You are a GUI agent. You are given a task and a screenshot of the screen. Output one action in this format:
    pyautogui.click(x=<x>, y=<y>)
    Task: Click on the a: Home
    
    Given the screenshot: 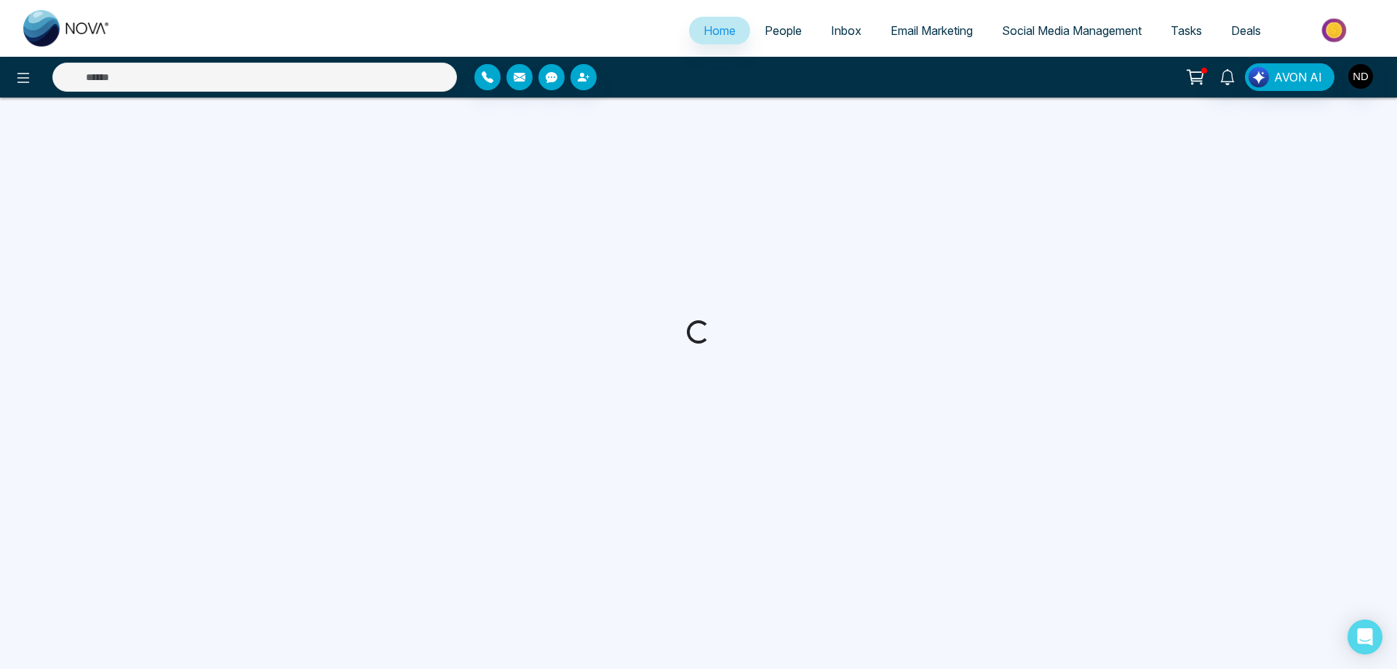 What is the action you would take?
    pyautogui.click(x=720, y=31)
    